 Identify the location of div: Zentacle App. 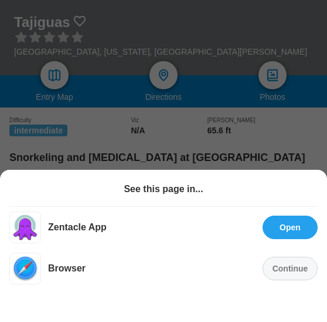
(77, 227).